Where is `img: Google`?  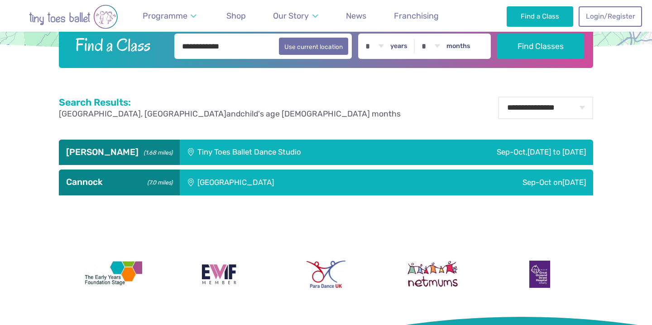 img: Google is located at coordinates (17, 48).